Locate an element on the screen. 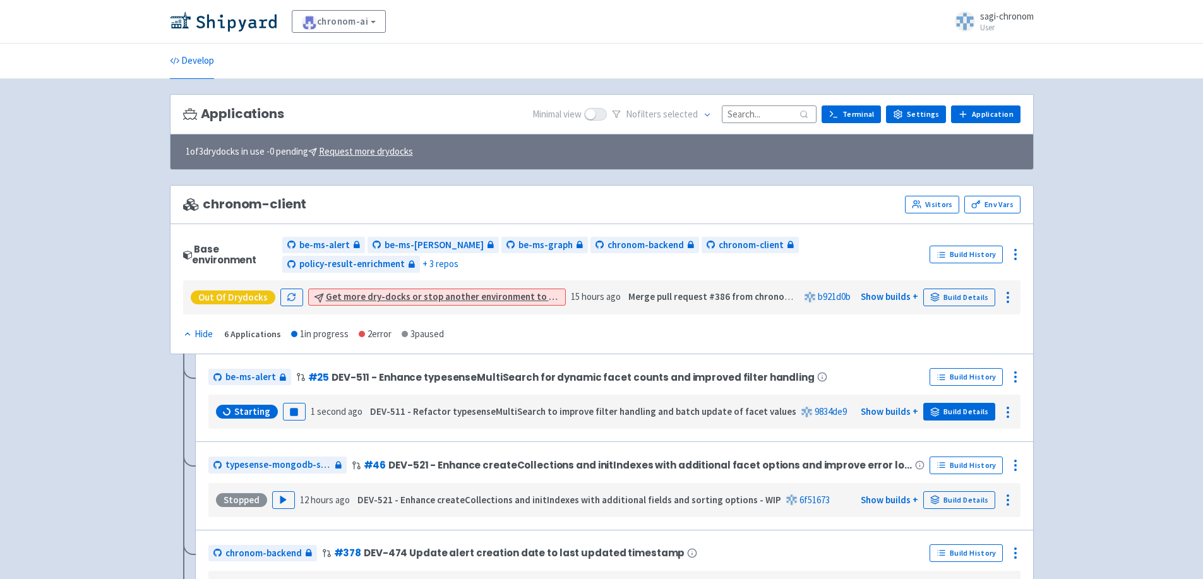  a: #46 is located at coordinates (375, 465).